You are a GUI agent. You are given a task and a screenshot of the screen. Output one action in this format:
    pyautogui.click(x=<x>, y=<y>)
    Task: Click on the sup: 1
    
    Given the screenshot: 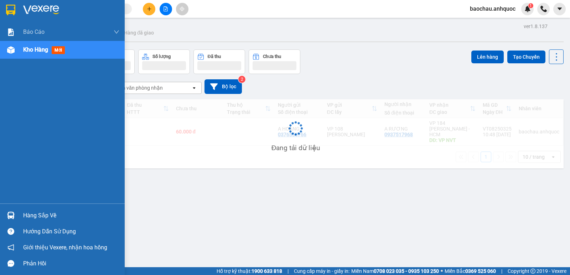 What is the action you would take?
    pyautogui.click(x=531, y=6)
    